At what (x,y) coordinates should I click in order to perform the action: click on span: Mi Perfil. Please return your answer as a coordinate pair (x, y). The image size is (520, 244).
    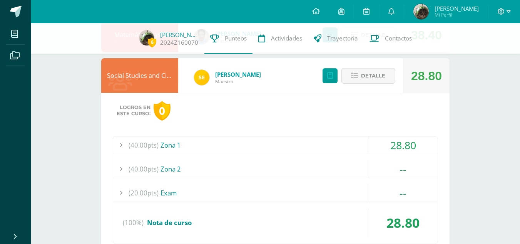
    Looking at the image, I should click on (457, 15).